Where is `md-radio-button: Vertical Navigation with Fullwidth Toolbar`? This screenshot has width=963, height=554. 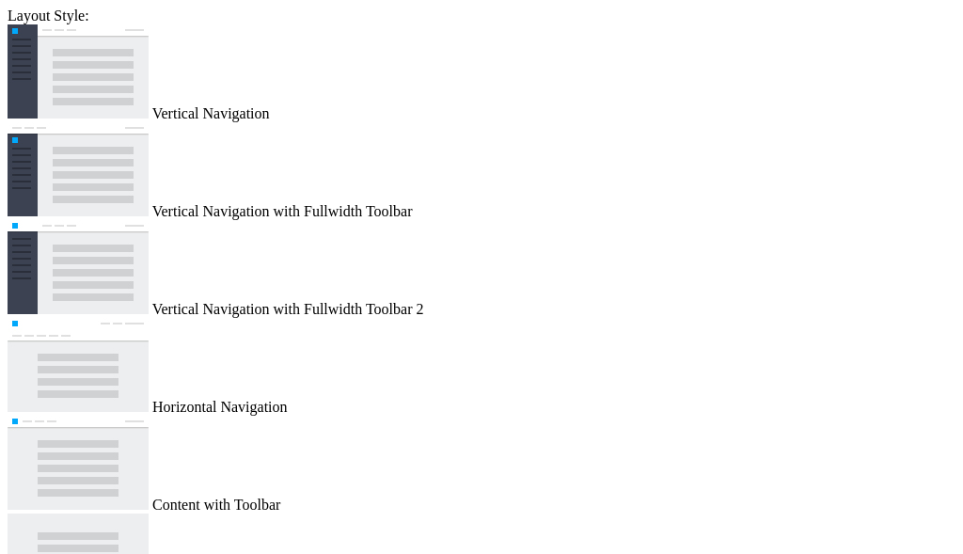 md-radio-button: Vertical Navigation with Fullwidth Toolbar is located at coordinates (481, 171).